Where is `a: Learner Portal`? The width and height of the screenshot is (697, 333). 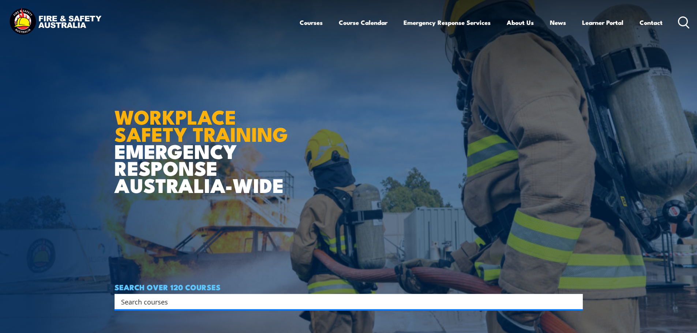
a: Learner Portal is located at coordinates (602, 22).